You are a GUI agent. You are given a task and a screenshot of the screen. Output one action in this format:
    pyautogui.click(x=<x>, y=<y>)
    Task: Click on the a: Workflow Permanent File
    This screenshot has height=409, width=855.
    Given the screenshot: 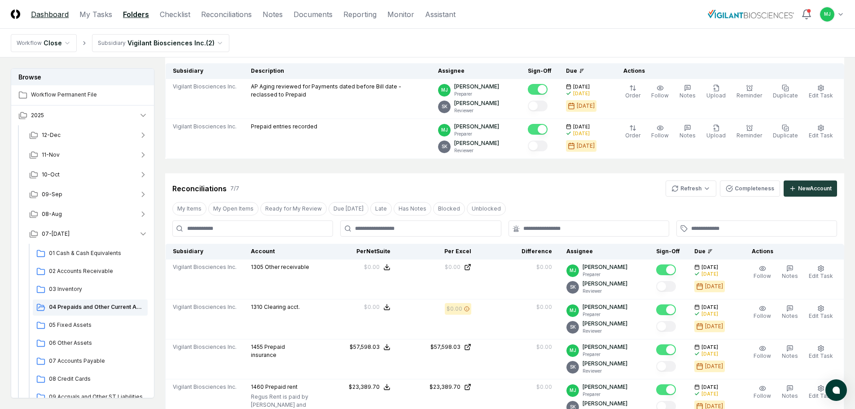 What is the action you would take?
    pyautogui.click(x=83, y=95)
    